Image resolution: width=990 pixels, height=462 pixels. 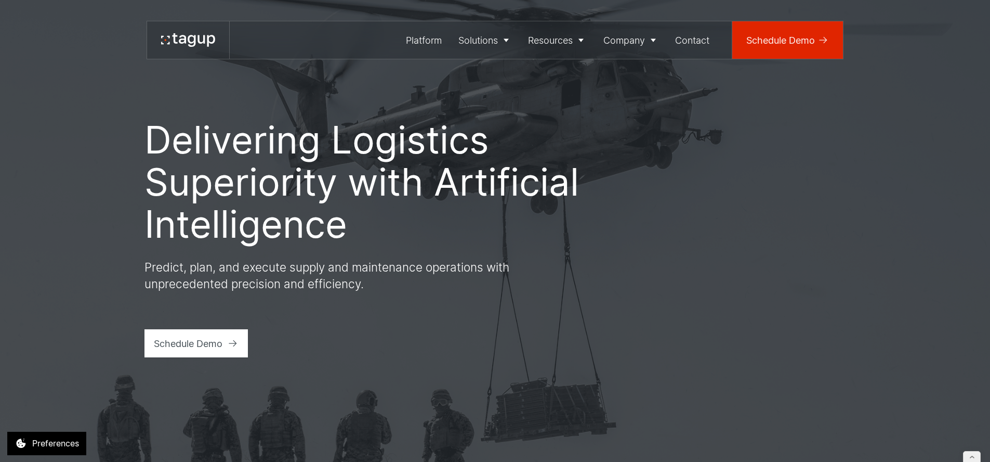 I want to click on a: Contact, so click(x=693, y=40).